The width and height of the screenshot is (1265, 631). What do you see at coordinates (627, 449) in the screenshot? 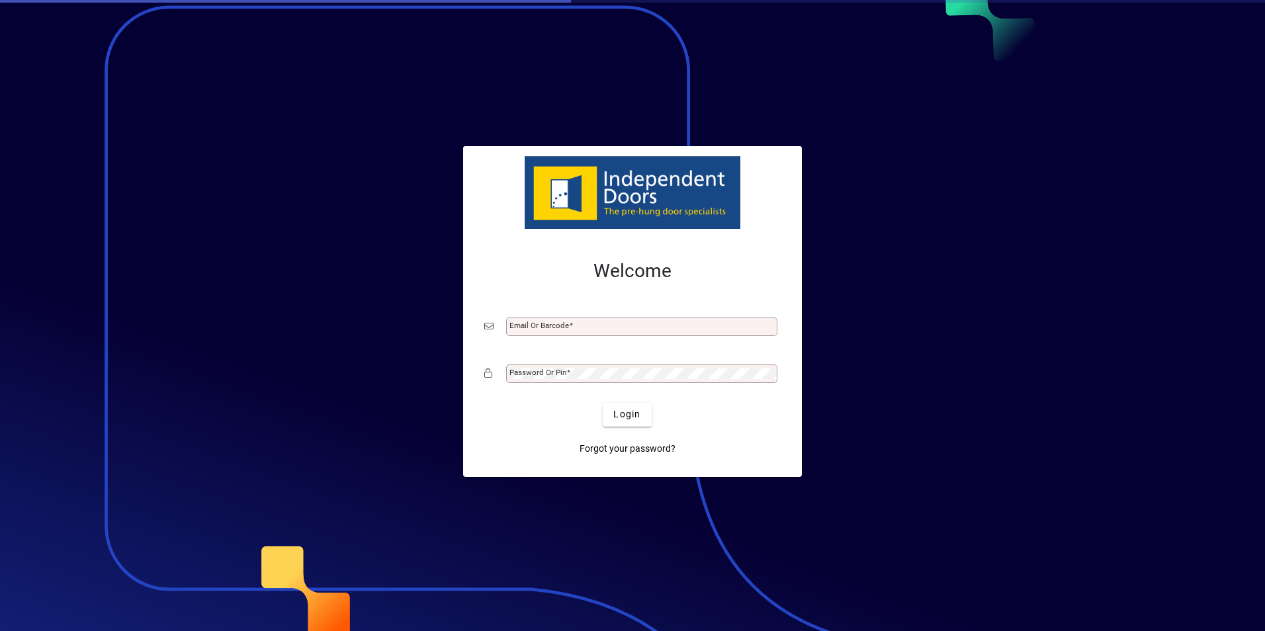
I see `a: Forgot your password?` at bounding box center [627, 449].